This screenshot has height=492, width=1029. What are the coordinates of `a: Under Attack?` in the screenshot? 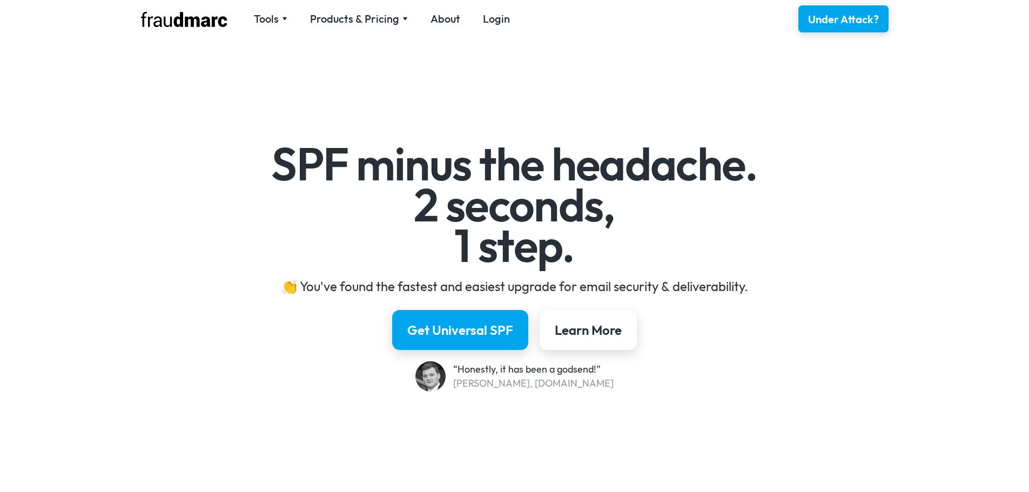 It's located at (843, 19).